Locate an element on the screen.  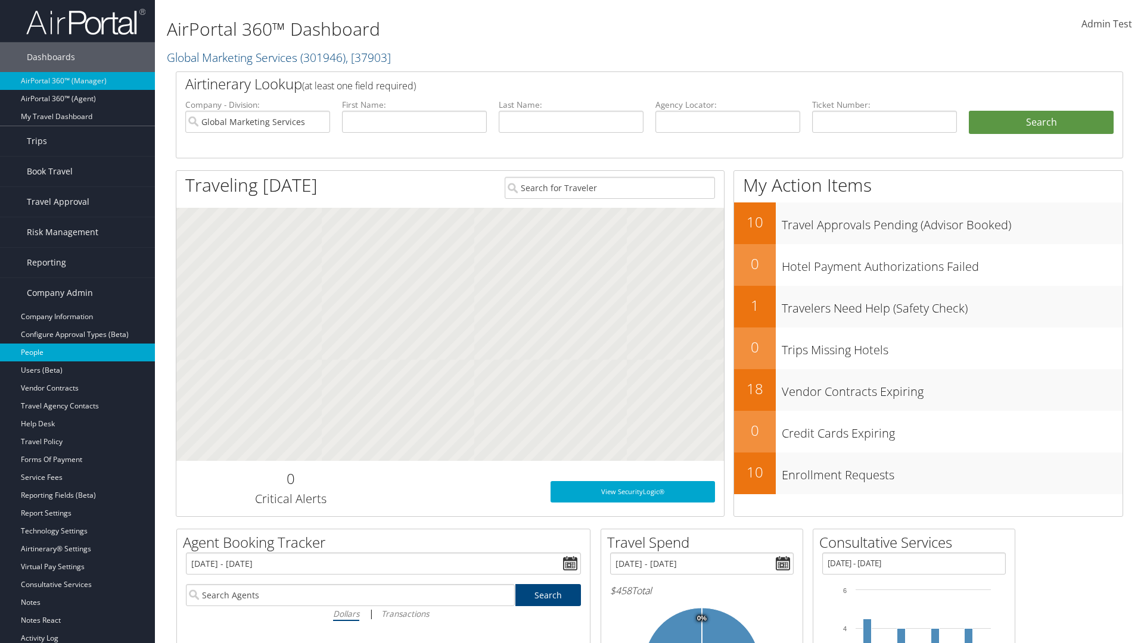
h2: Agent Booking Tracker is located at coordinates (386, 543).